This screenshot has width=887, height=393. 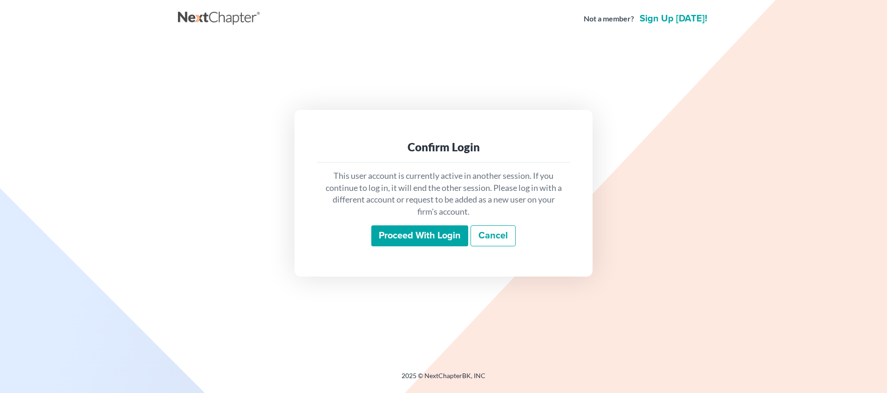 I want to click on input: Proceed with login, so click(x=420, y=236).